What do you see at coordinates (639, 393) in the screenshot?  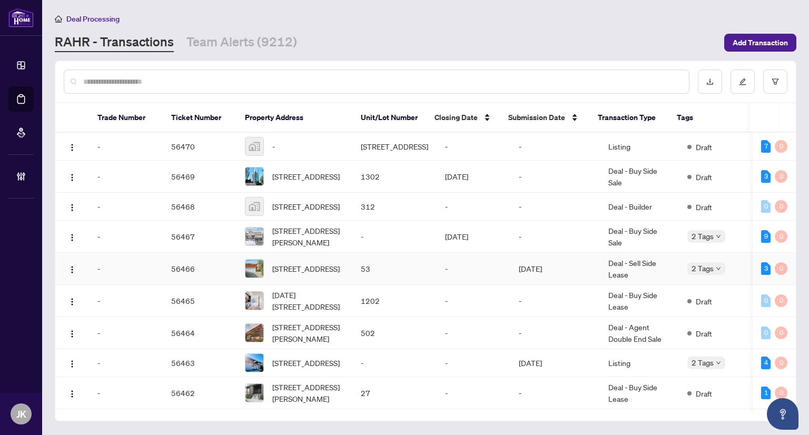 I see `td: Deal - Buy Side Lease` at bounding box center [639, 393].